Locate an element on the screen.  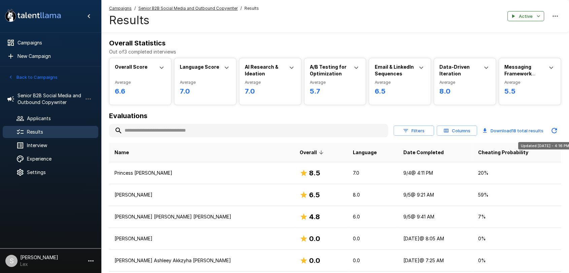
p: Out of 3 completed interviews is located at coordinates (335, 52).